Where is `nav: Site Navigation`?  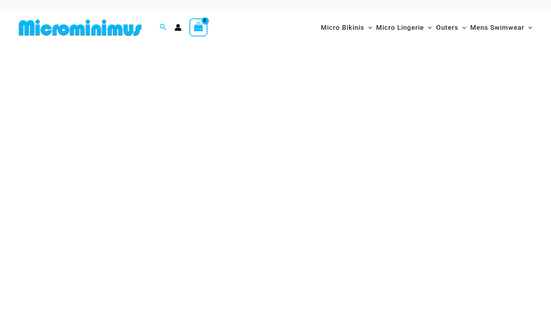 nav: Site Navigation is located at coordinates (426, 27).